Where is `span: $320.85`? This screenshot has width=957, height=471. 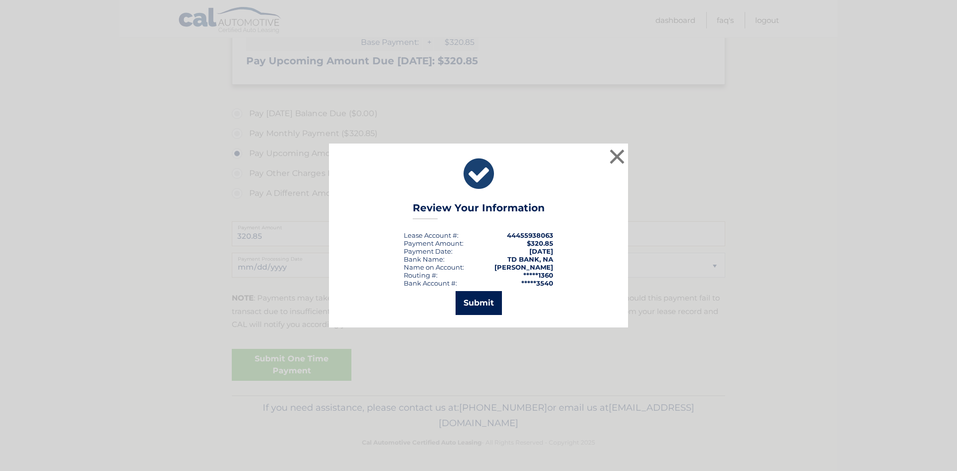
span: $320.85 is located at coordinates (540, 243).